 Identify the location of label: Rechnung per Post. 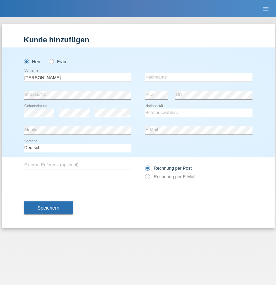
(168, 168).